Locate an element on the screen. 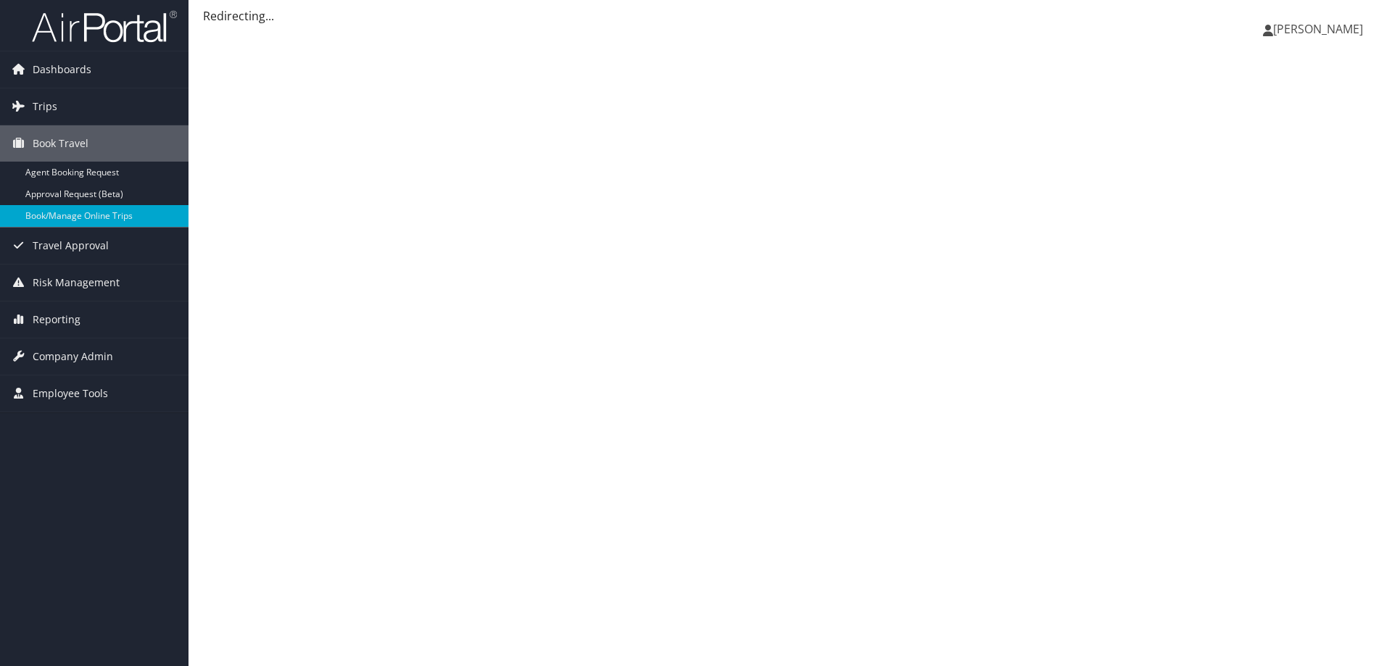 Image resolution: width=1392 pixels, height=666 pixels. img: airportal-logo.png is located at coordinates (104, 26).